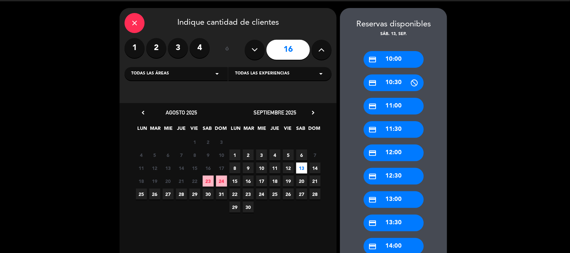  Describe the element at coordinates (181, 181) in the screenshot. I see `span: 21` at that location.